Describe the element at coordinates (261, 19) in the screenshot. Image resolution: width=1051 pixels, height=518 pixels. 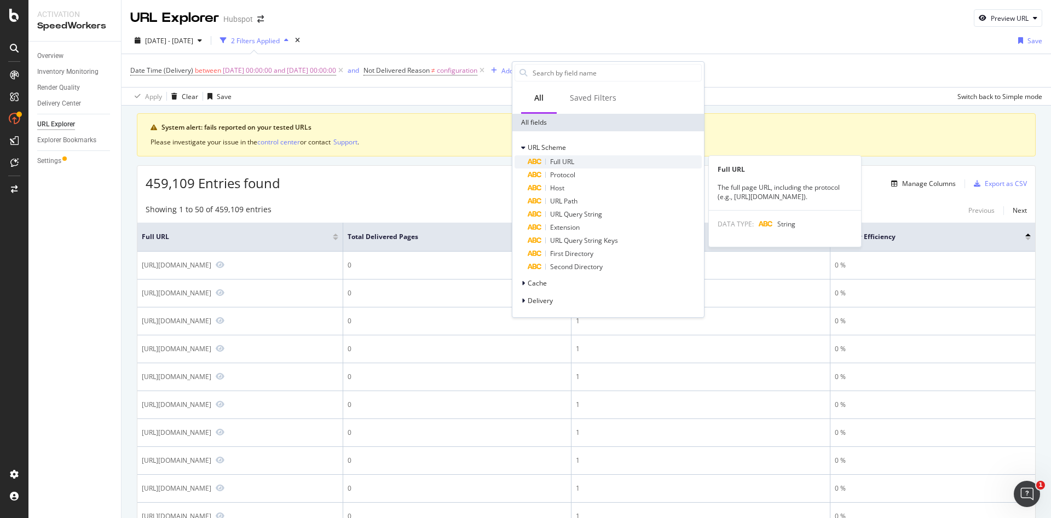
I see `div: arrow-right-arrow-left` at that location.